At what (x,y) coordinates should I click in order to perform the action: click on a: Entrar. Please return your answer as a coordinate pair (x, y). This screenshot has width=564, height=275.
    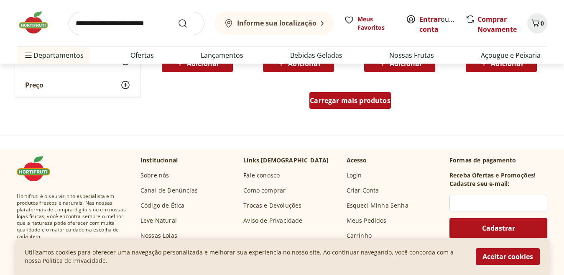
    Looking at the image, I should click on (430, 19).